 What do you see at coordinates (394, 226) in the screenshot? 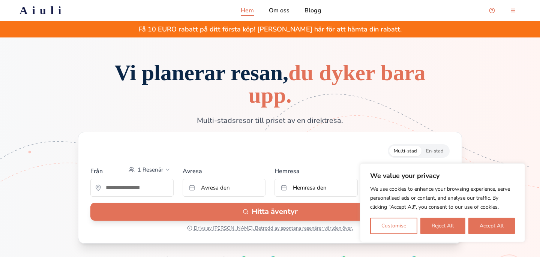
I see `button: Customise` at bounding box center [394, 226].